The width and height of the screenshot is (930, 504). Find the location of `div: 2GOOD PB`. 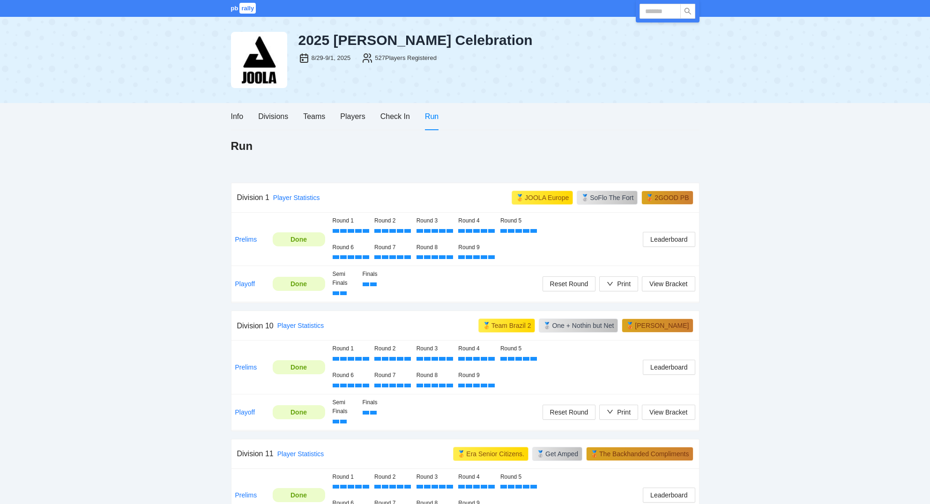

div: 2GOOD PB is located at coordinates (672, 198).